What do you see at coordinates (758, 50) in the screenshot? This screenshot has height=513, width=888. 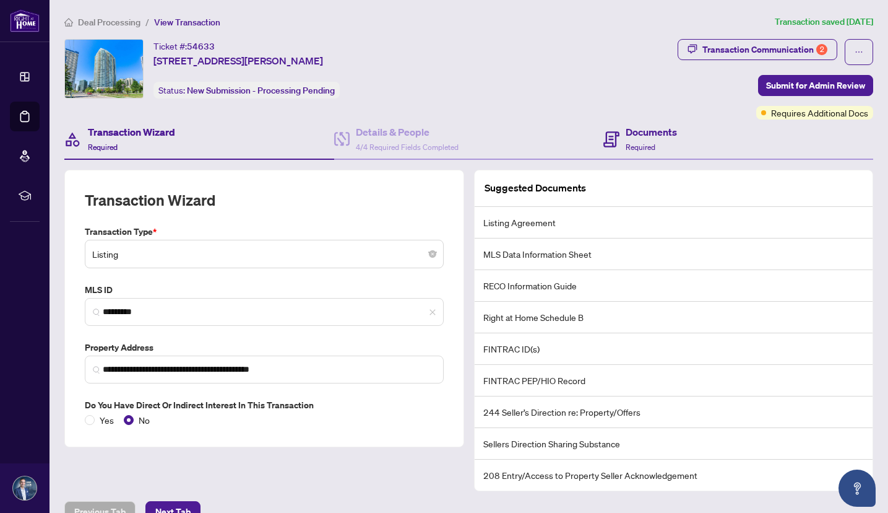 I see `button: Transaction Communication2` at bounding box center [758, 50].